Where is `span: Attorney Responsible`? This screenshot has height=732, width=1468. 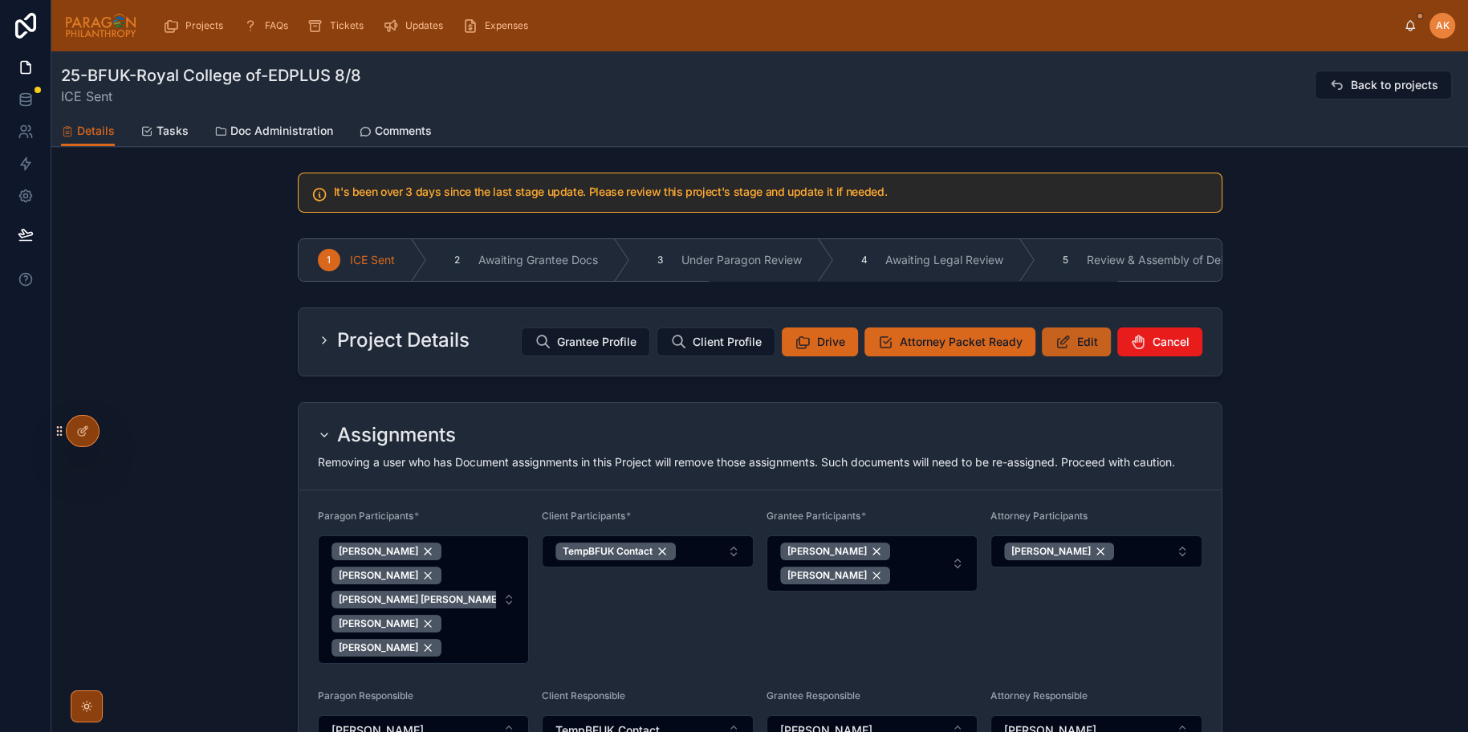 span: Attorney Responsible is located at coordinates (1038, 695).